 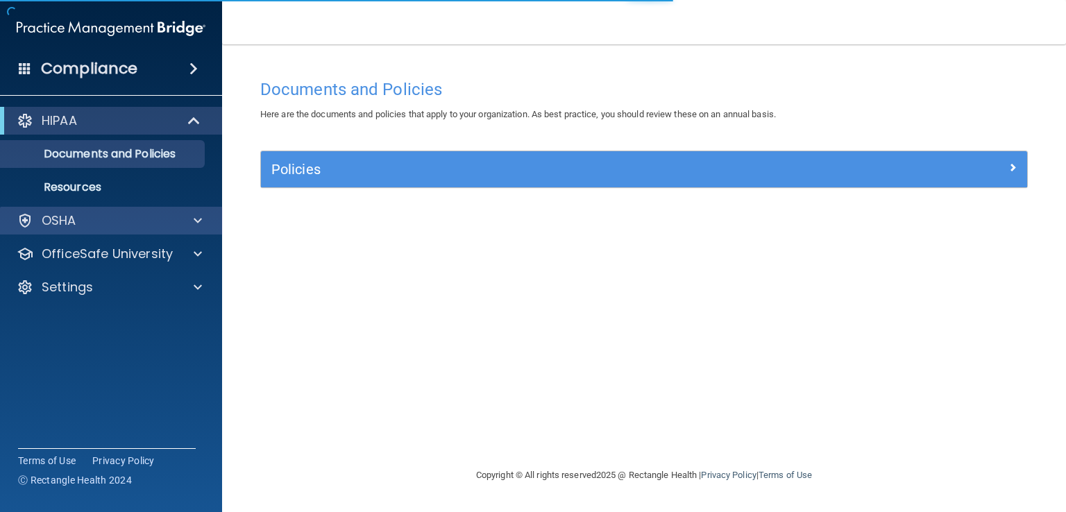 What do you see at coordinates (107, 254) in the screenshot?
I see `p: OfficeSafe University` at bounding box center [107, 254].